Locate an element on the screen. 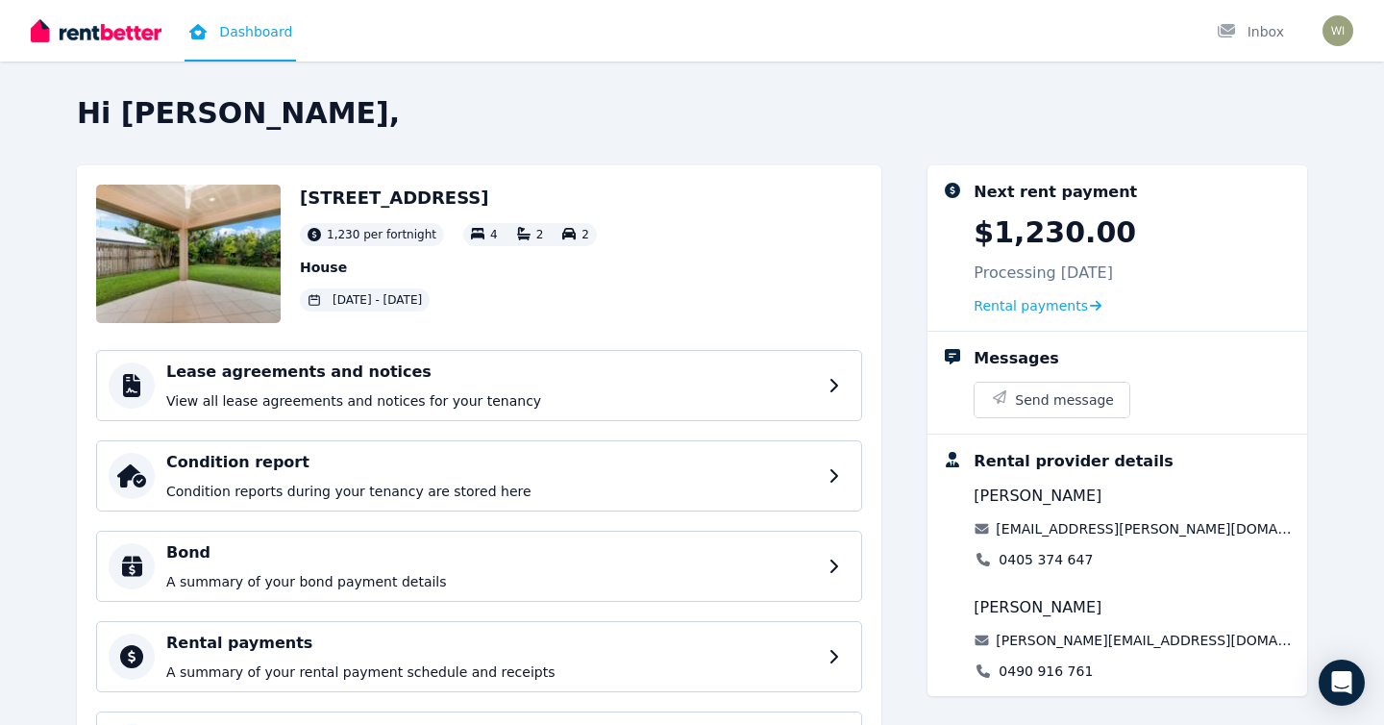 This screenshot has height=725, width=1384. h4: Lease agreements and notices is located at coordinates (491, 372).